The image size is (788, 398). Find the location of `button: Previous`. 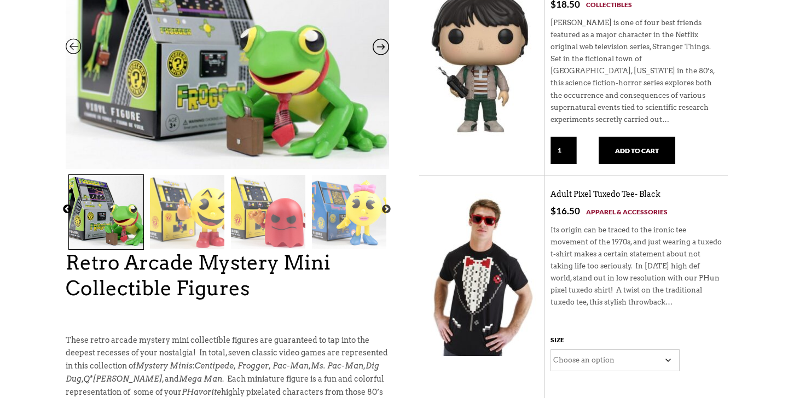

button: Previous is located at coordinates (67, 210).